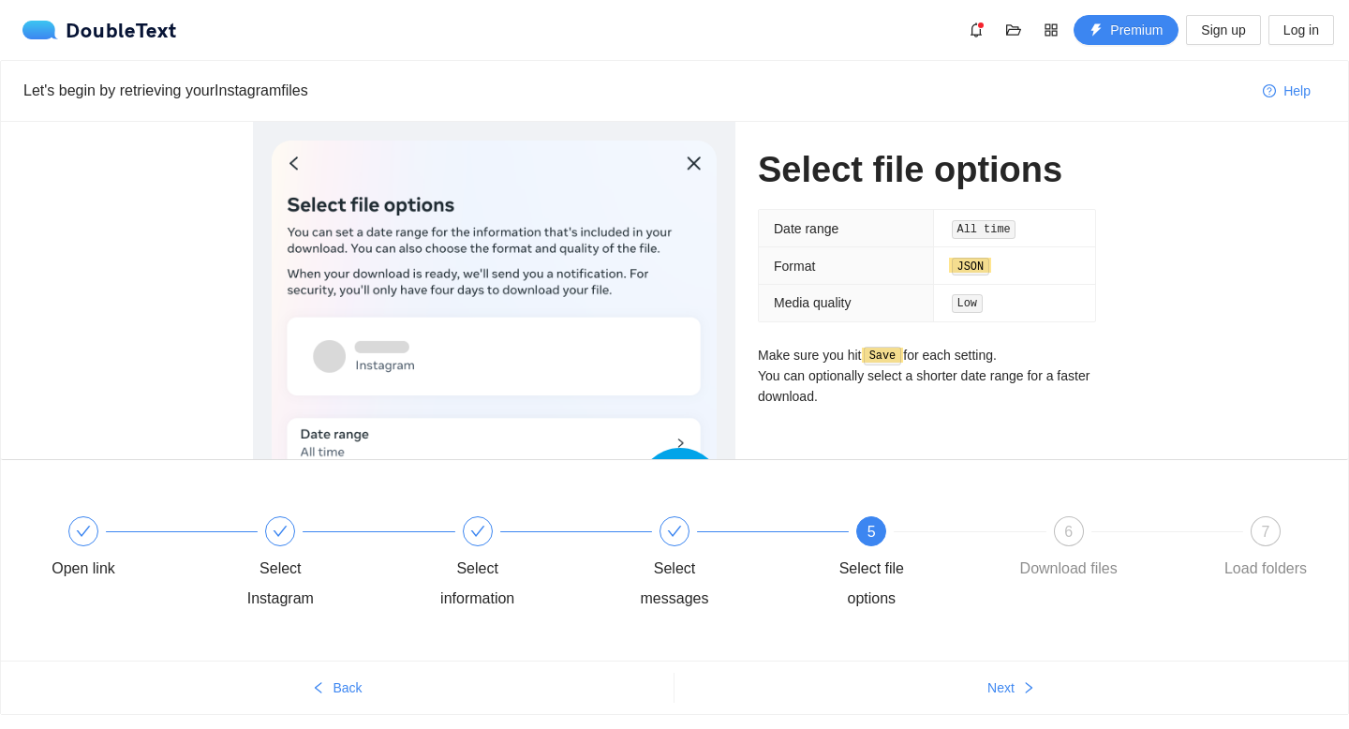 Image resolution: width=1349 pixels, height=729 pixels. I want to click on div: Select file options, so click(871, 584).